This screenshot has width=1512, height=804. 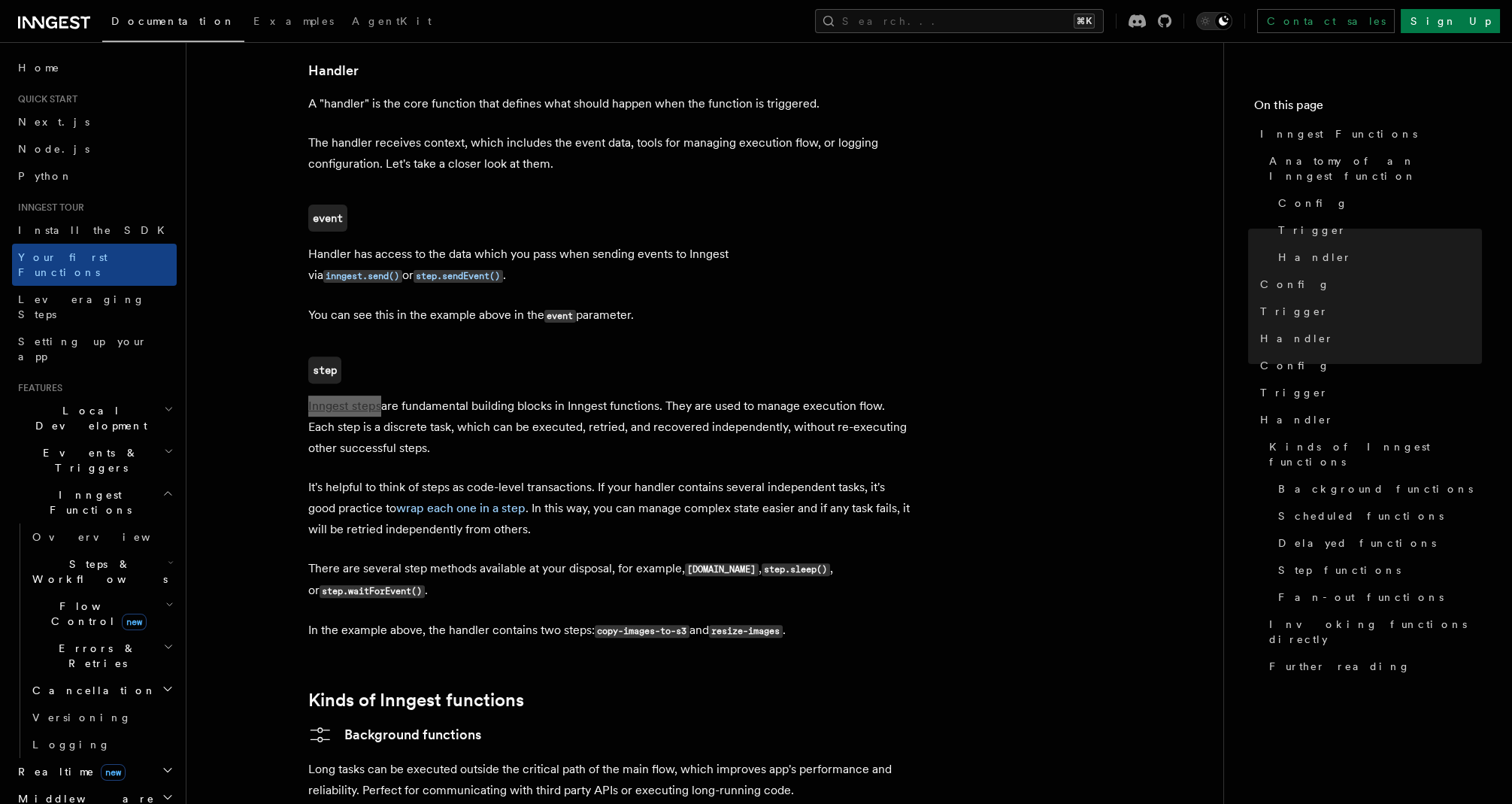 What do you see at coordinates (642, 631) in the screenshot?
I see `code: copy-images-to-s3` at bounding box center [642, 631].